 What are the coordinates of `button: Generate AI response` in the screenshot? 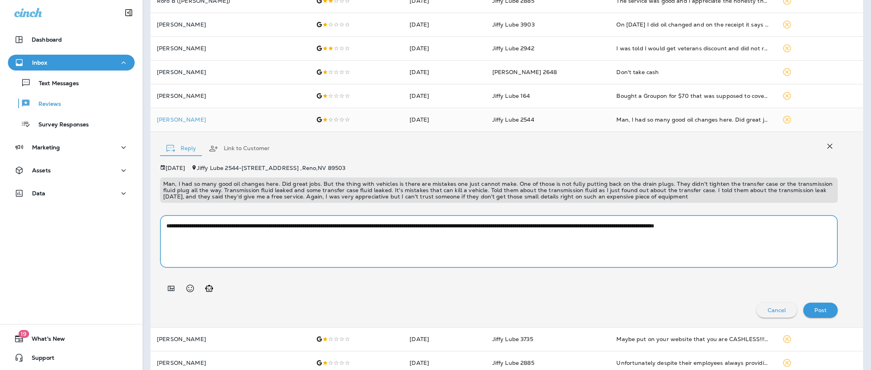 It's located at (209, 288).